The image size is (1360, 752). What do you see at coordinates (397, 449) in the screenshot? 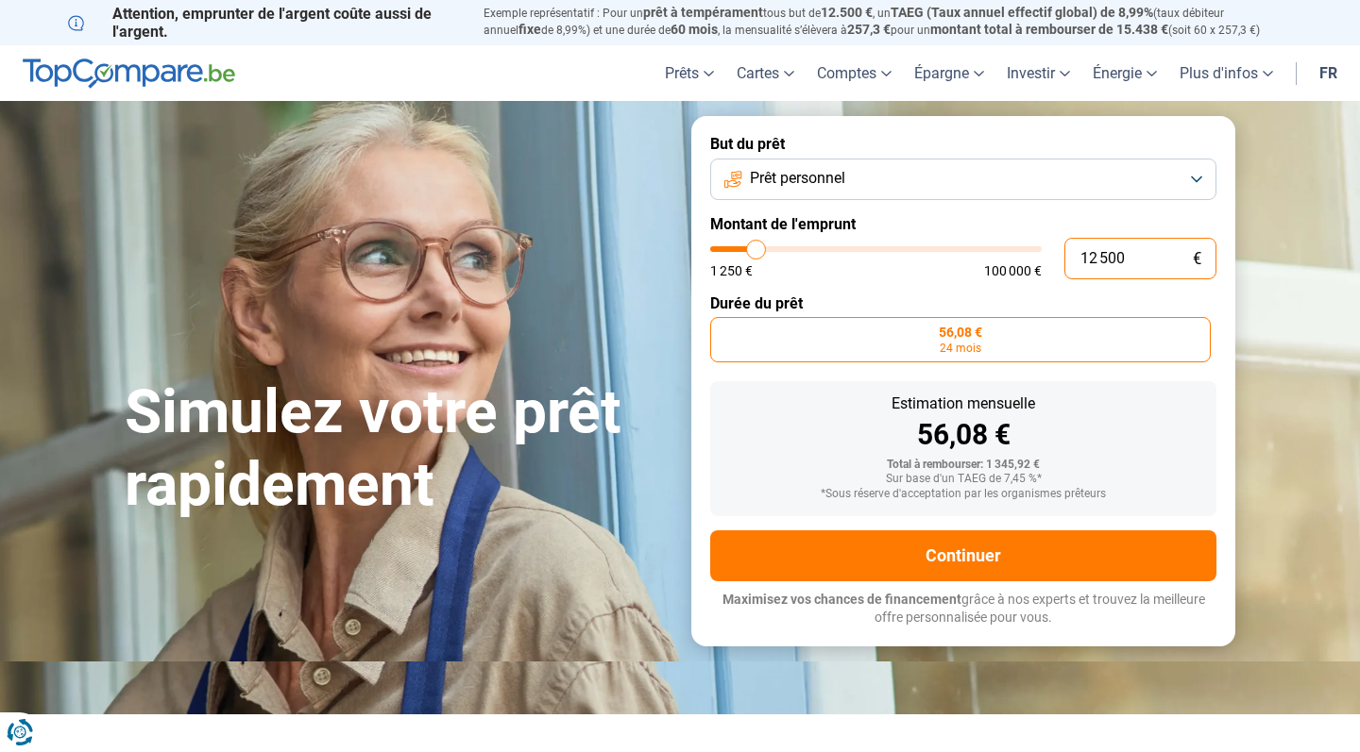
I see `h1: Simulez votre prêt rapidement` at bounding box center [397, 449].